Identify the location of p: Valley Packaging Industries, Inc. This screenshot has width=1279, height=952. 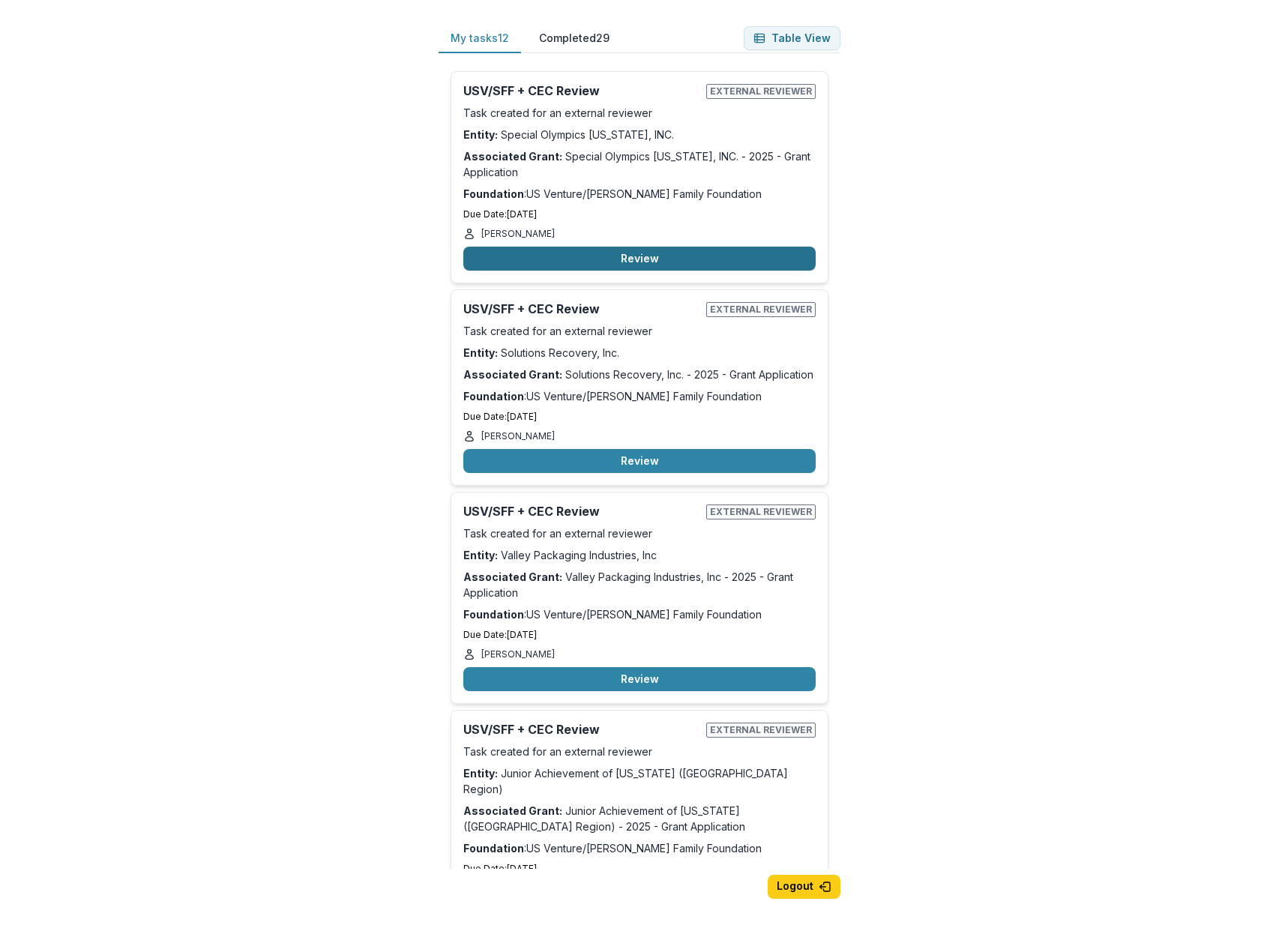
(640, 555).